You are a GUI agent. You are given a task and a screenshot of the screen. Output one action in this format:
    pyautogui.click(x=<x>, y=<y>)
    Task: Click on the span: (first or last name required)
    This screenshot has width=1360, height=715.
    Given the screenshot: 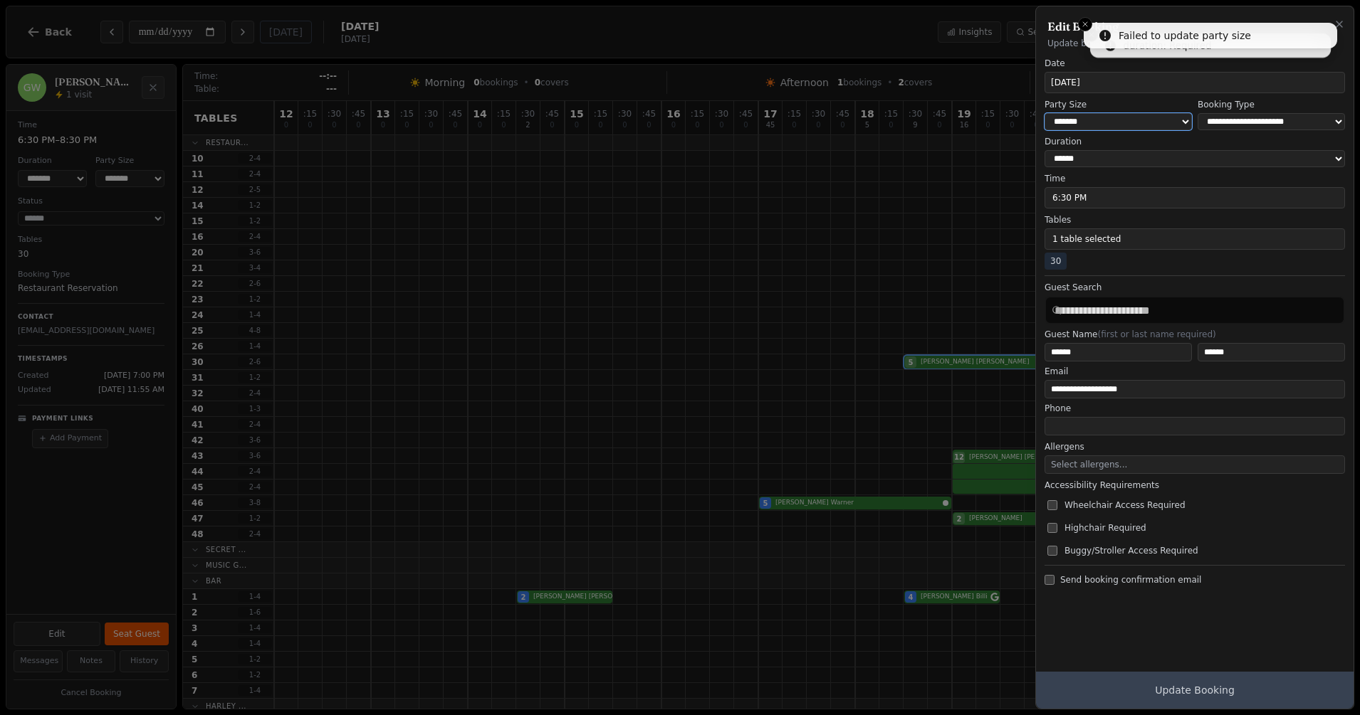 What is the action you would take?
    pyautogui.click(x=1156, y=335)
    